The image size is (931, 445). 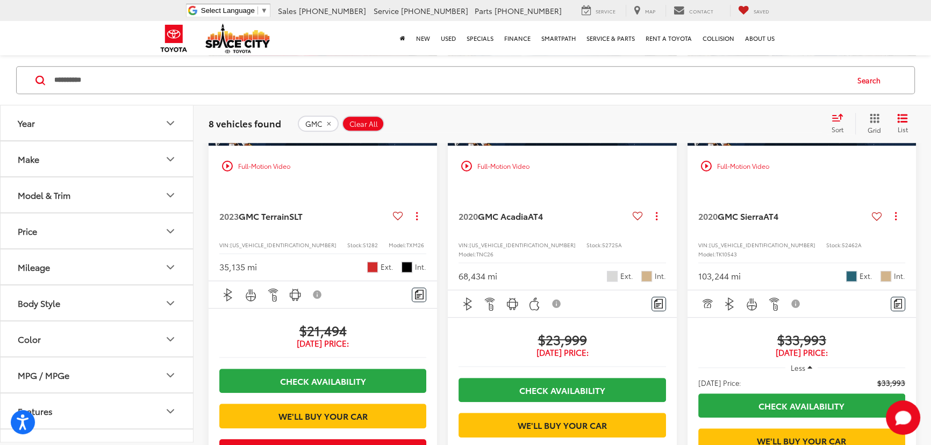 I want to click on span: Sort, so click(x=838, y=129).